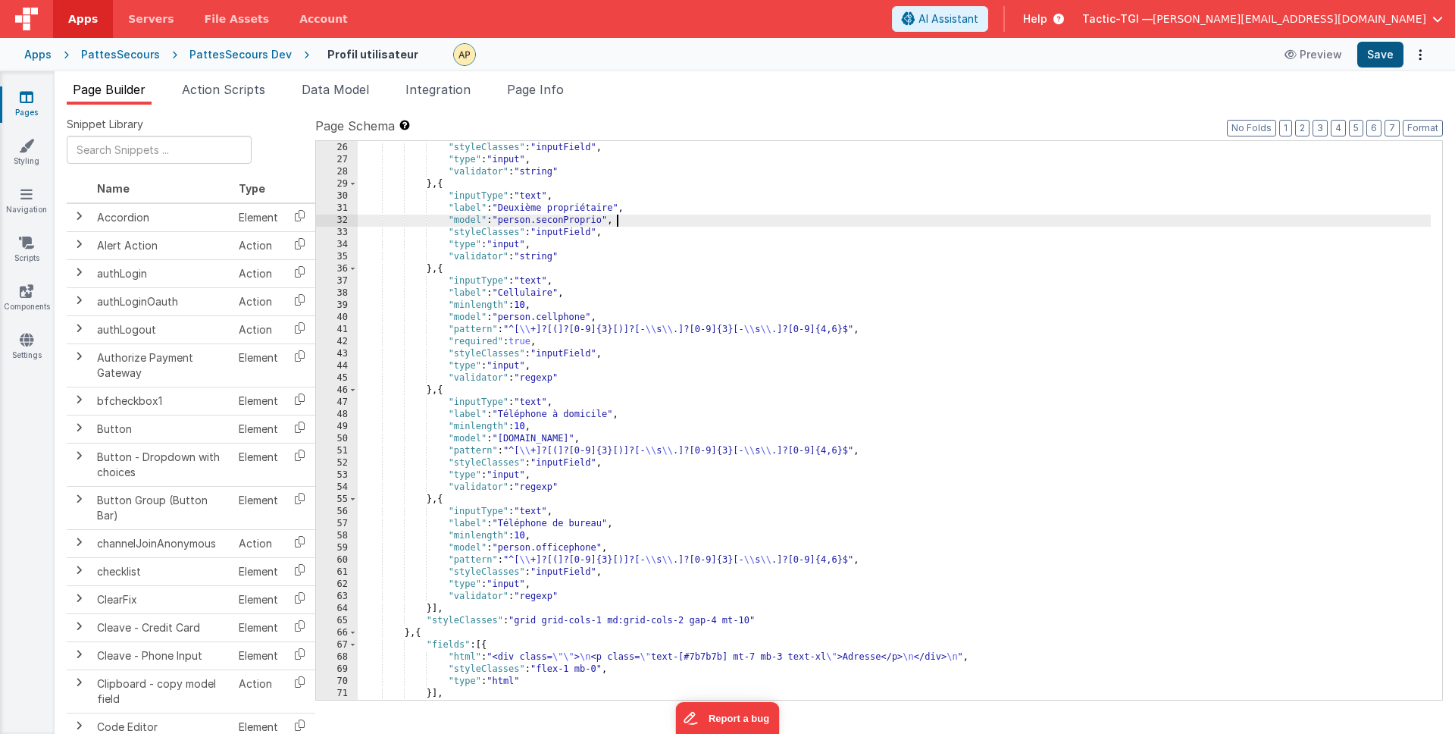 The width and height of the screenshot is (1455, 734). I want to click on div: 40, so click(337, 318).